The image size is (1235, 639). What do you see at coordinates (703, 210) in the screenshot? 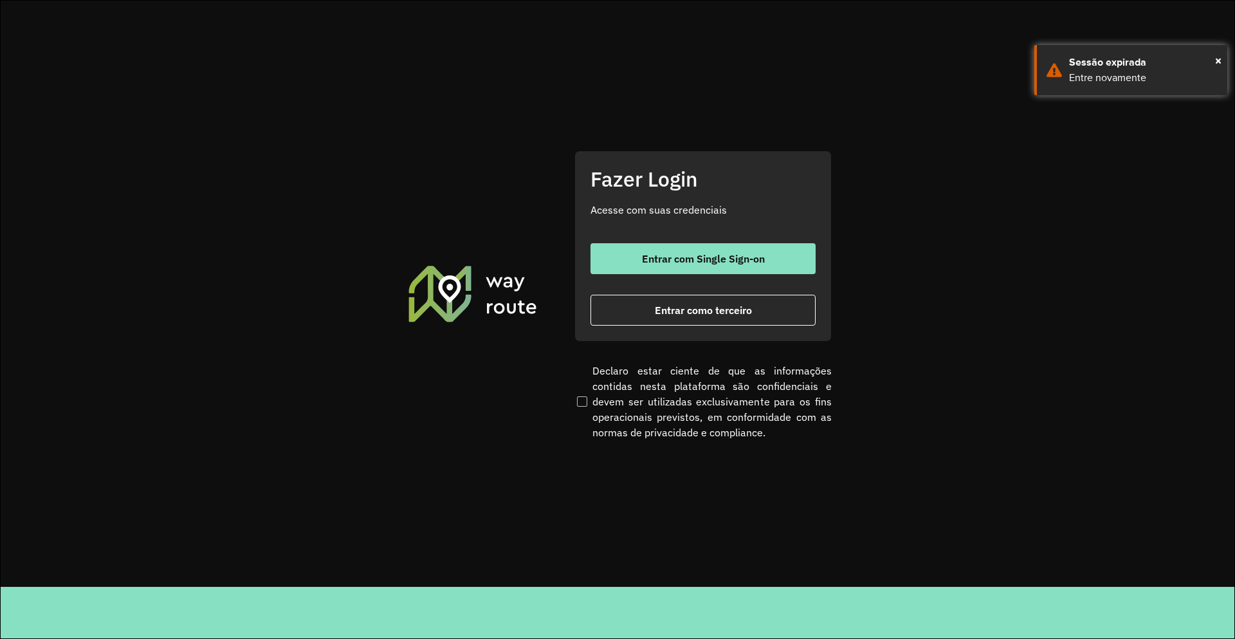
I see `p: Acesse com suas credenciais` at bounding box center [703, 210].